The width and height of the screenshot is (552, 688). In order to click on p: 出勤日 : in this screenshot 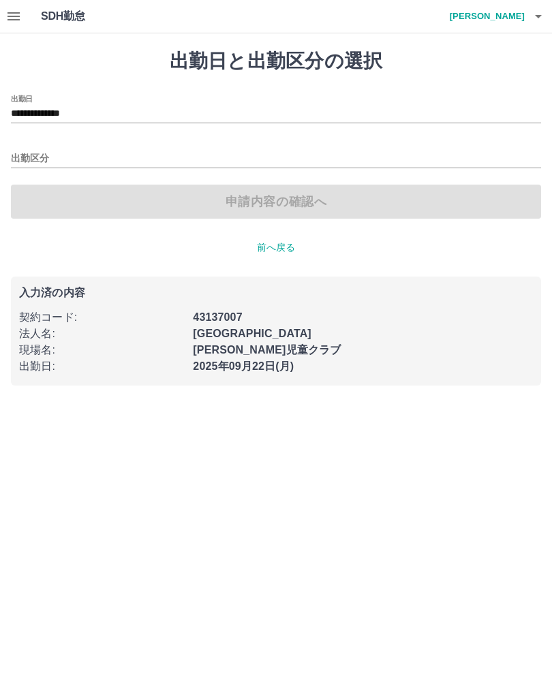, I will do `click(101, 366)`.